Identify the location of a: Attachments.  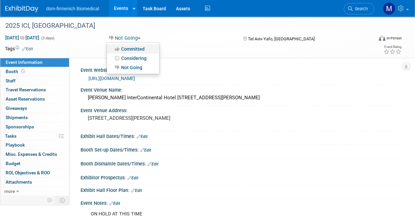
(35, 182).